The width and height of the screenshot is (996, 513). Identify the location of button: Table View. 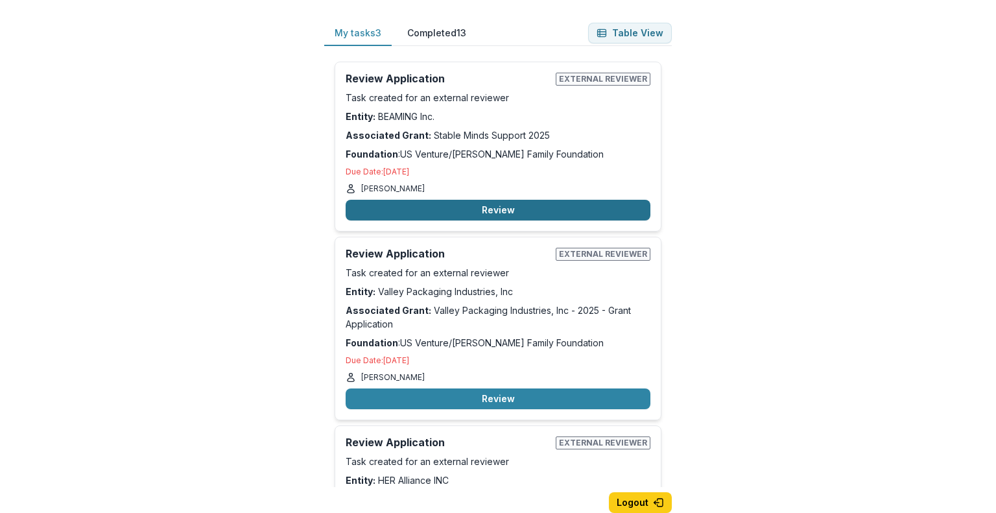
(629, 33).